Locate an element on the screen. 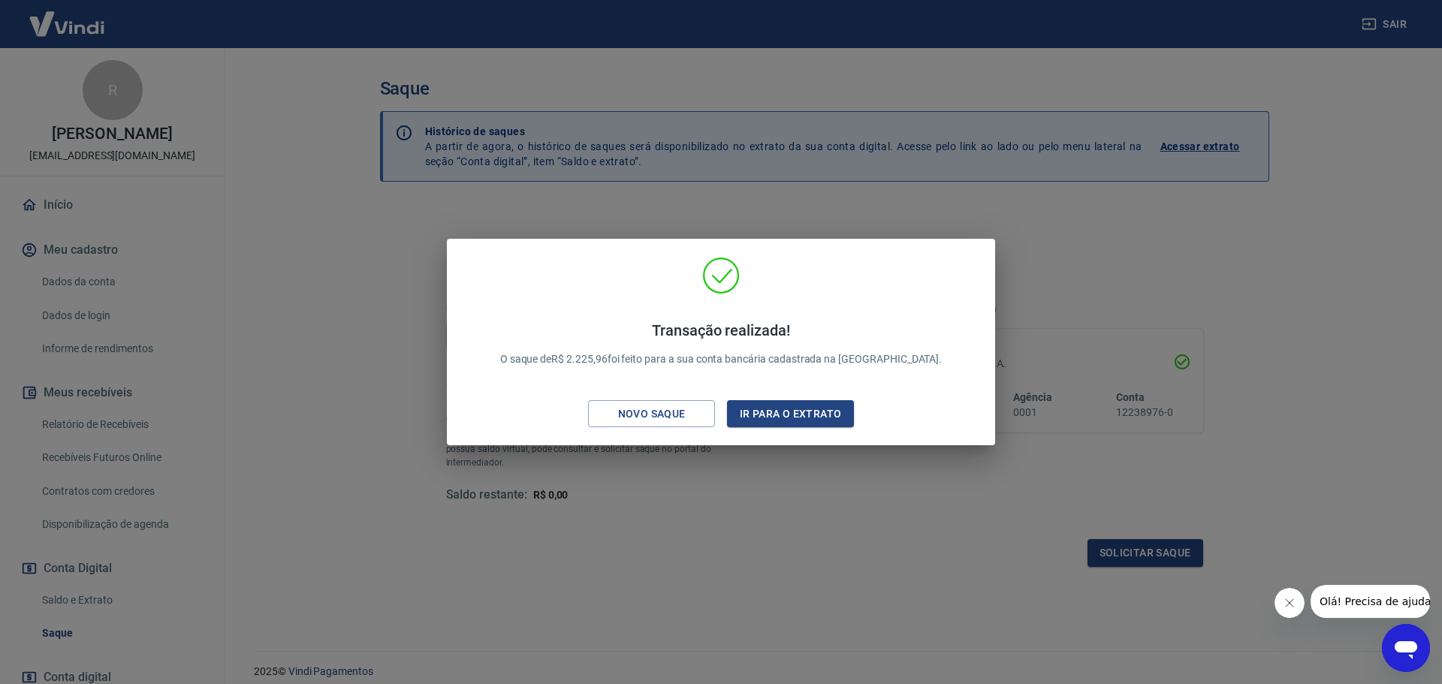 The image size is (1442, 684). button: Ir para o extrato is located at coordinates (790, 414).